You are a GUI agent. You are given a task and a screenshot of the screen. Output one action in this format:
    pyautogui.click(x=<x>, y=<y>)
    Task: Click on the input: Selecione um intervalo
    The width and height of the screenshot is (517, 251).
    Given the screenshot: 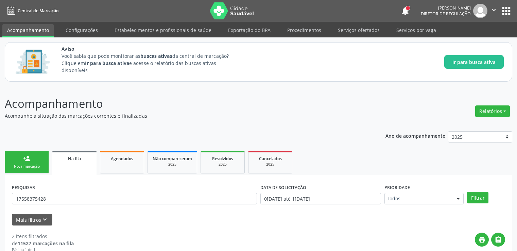 What is the action you would take?
    pyautogui.click(x=321, y=199)
    